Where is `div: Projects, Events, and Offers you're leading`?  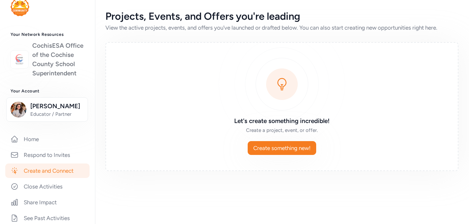
div: Projects, Events, and Offers you're leading is located at coordinates (282, 16).